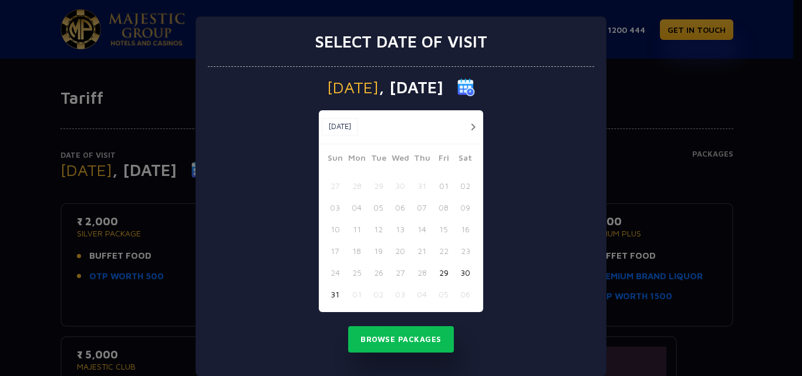 Image resolution: width=802 pixels, height=376 pixels. Describe the element at coordinates (357, 160) in the screenshot. I see `span: Mon` at that location.